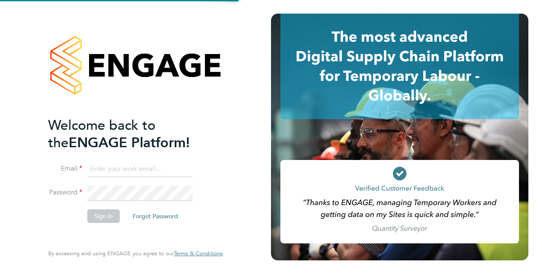 Image resolution: width=542 pixels, height=274 pixels. Describe the element at coordinates (135, 253) in the screenshot. I see `span: By accessing and using ENGAGE you agree to our` at that location.